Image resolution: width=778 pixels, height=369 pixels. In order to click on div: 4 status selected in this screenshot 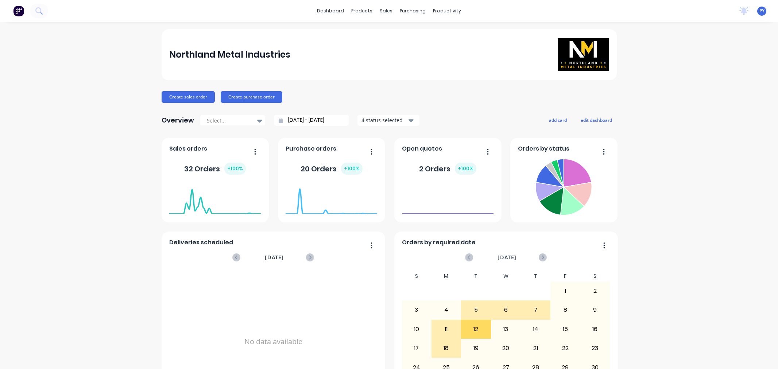, I will do `click(385, 120)`.